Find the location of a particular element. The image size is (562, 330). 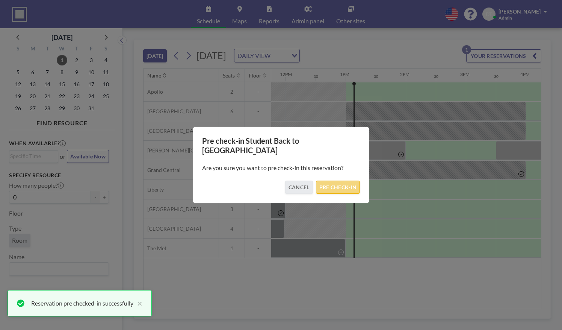

button: close is located at coordinates (138, 303).